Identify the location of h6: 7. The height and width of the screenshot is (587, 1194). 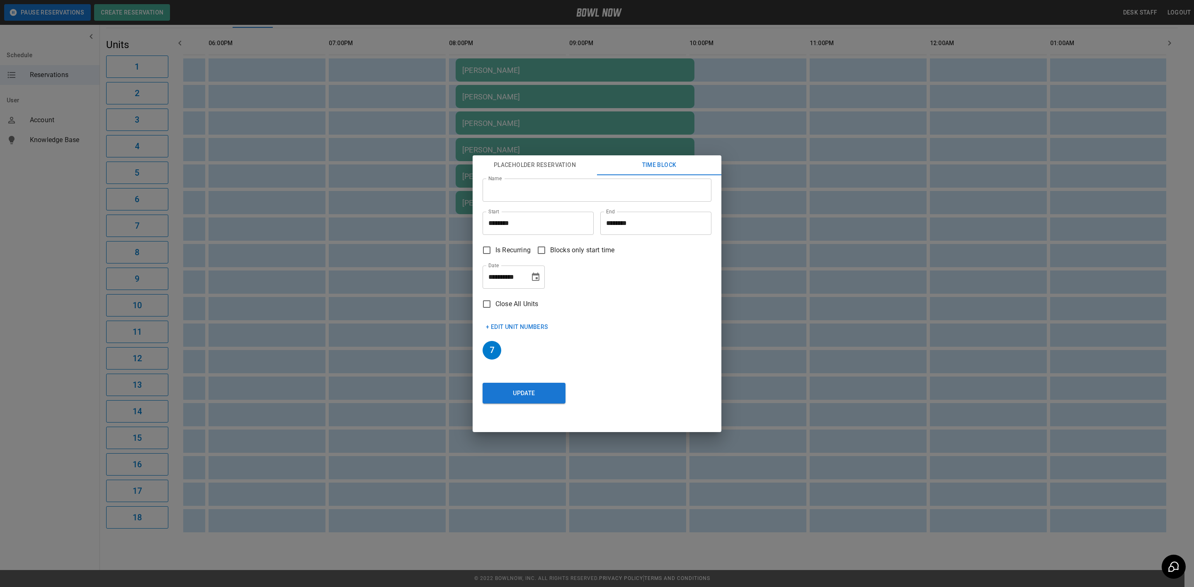
(492, 350).